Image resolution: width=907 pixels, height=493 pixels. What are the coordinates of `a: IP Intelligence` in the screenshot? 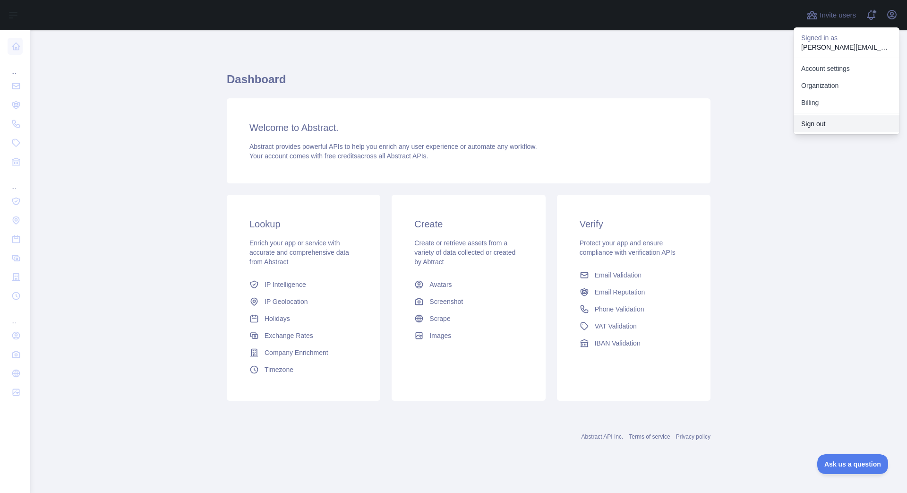 It's located at (303, 284).